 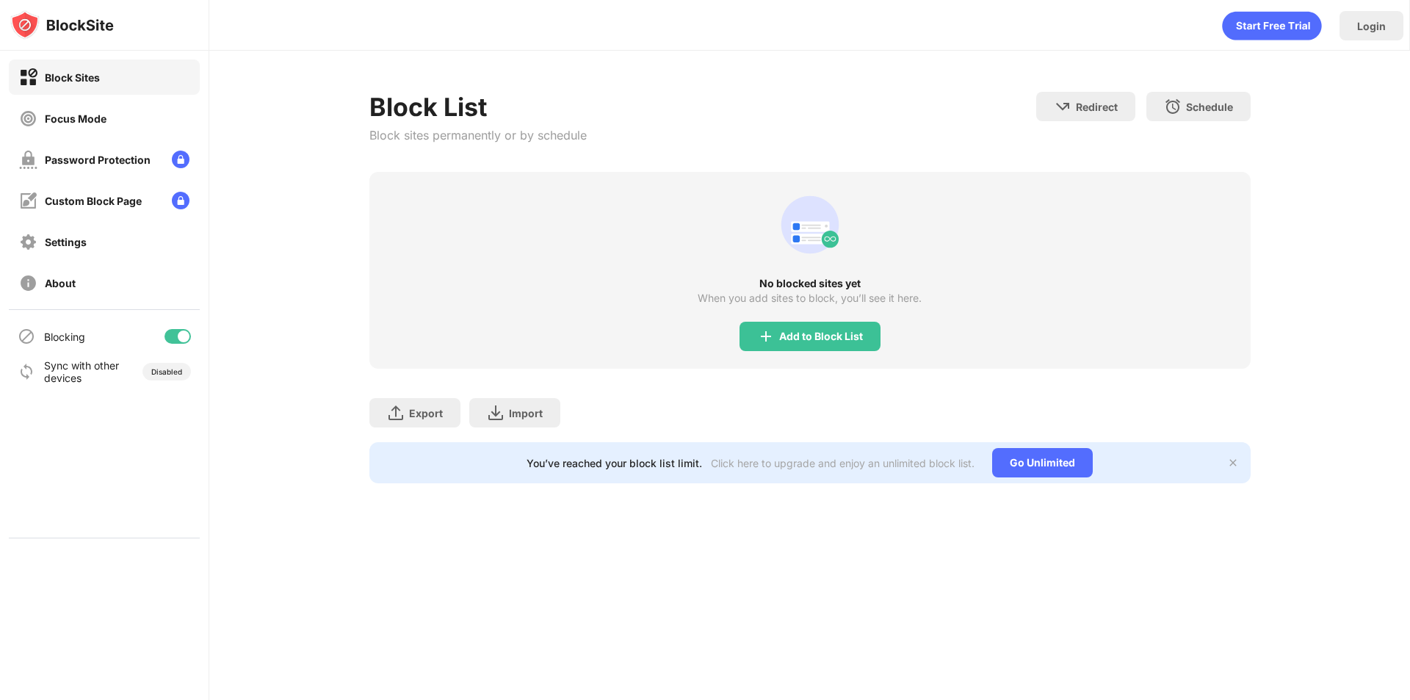 I want to click on div: Blocking, so click(x=65, y=336).